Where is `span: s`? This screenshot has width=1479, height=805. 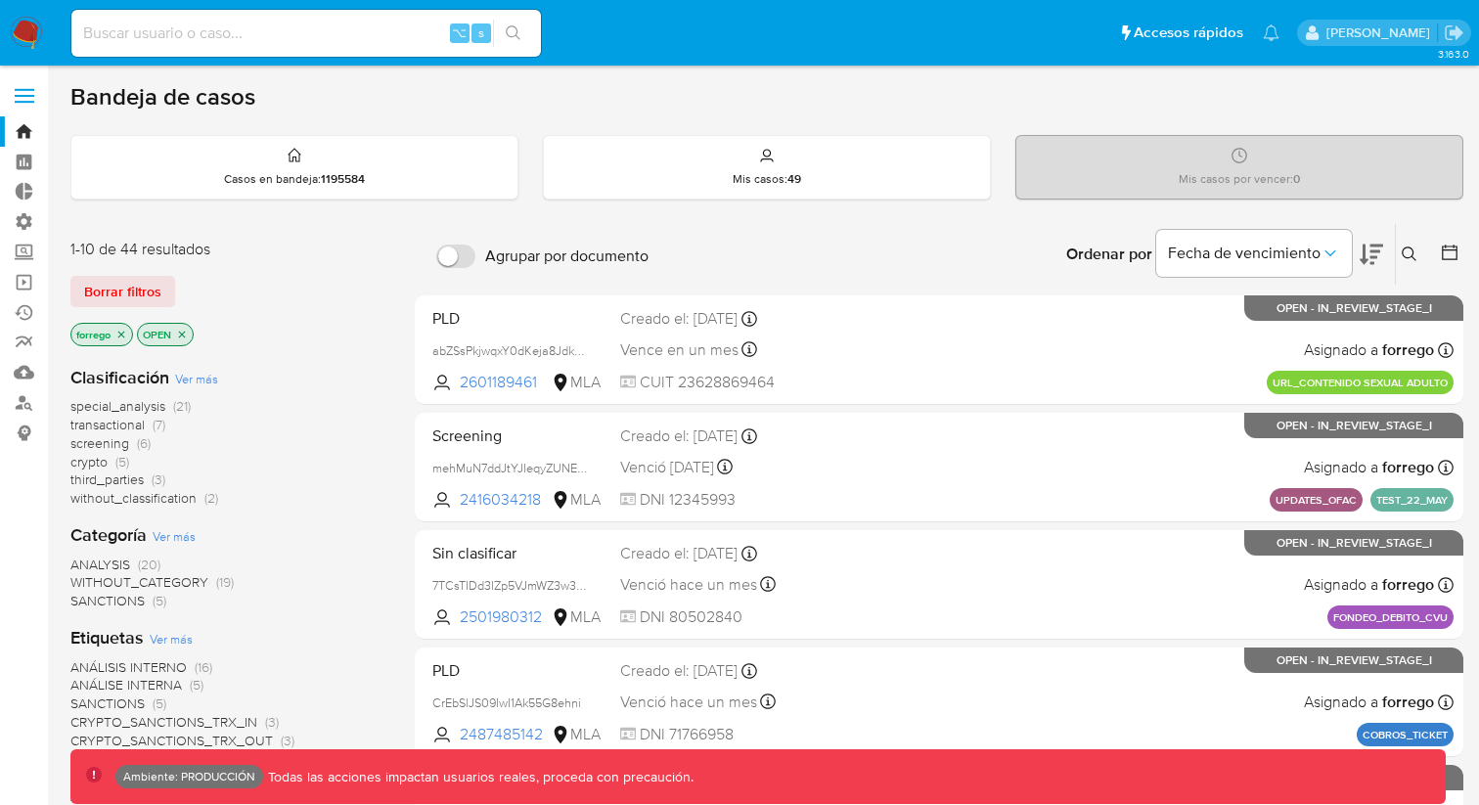 span: s is located at coordinates (481, 32).